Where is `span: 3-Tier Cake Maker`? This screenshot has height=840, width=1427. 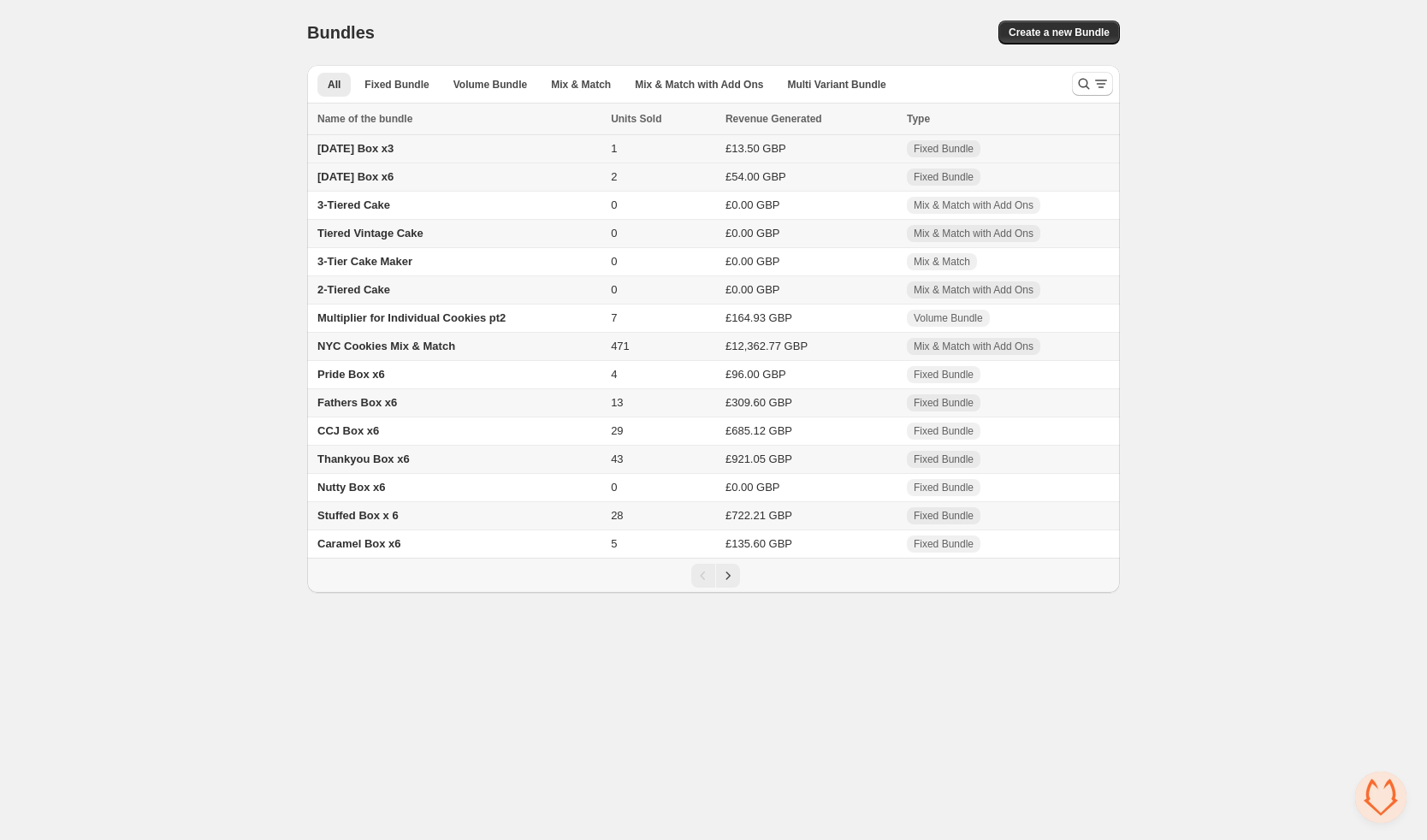 span: 3-Tier Cake Maker is located at coordinates (365, 261).